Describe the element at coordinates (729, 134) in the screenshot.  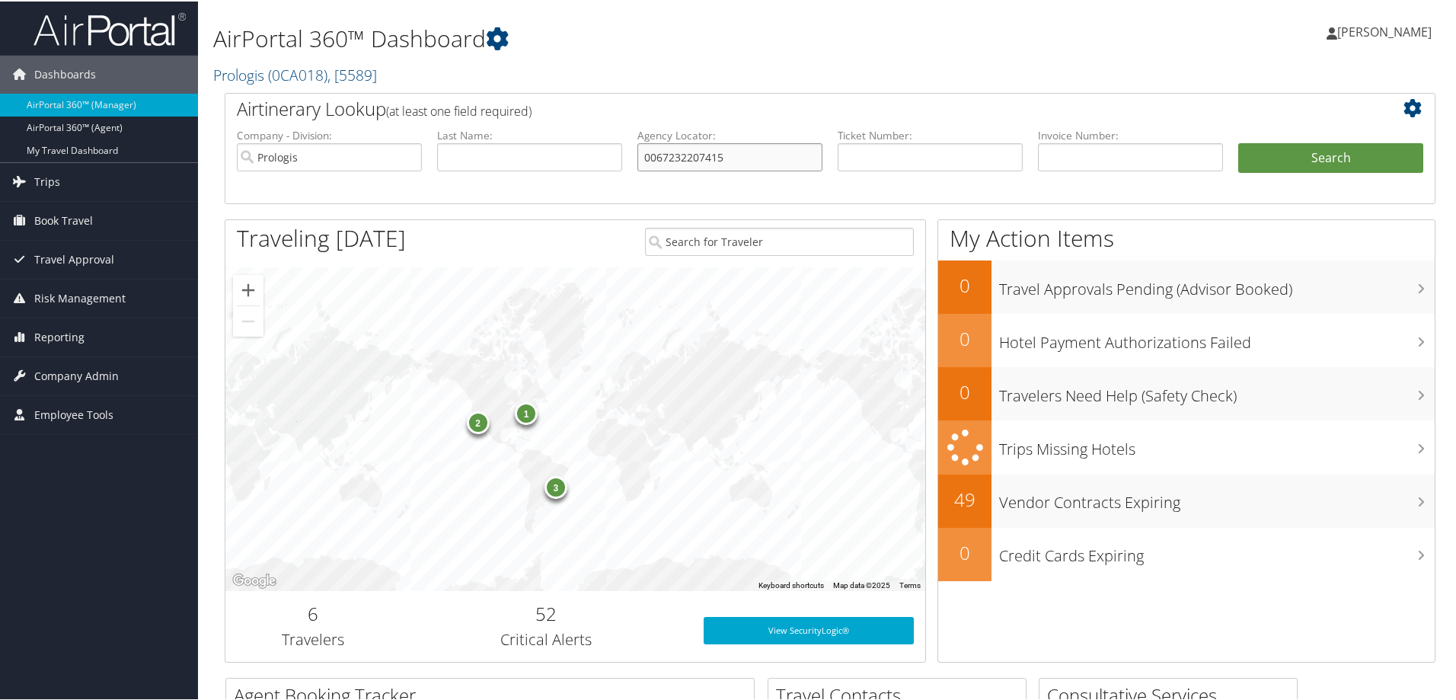
I see `label: Agency Locator:` at that location.